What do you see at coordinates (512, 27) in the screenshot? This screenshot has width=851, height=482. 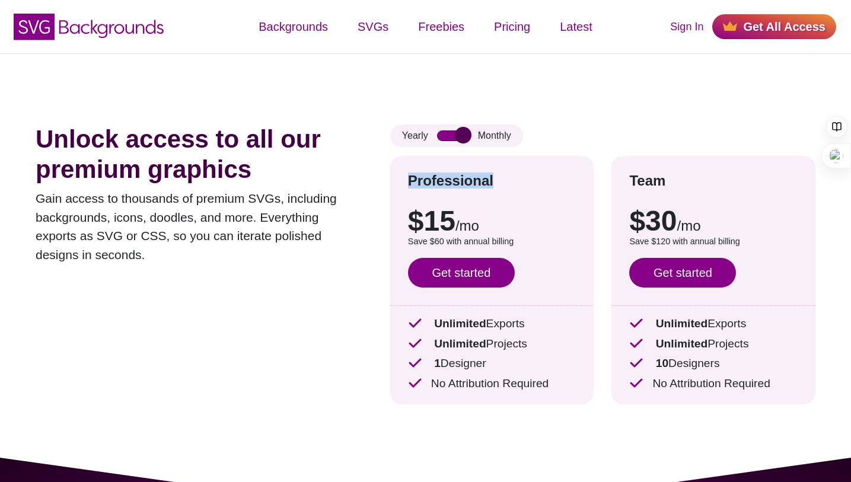 I see `a: Pricing` at bounding box center [512, 27].